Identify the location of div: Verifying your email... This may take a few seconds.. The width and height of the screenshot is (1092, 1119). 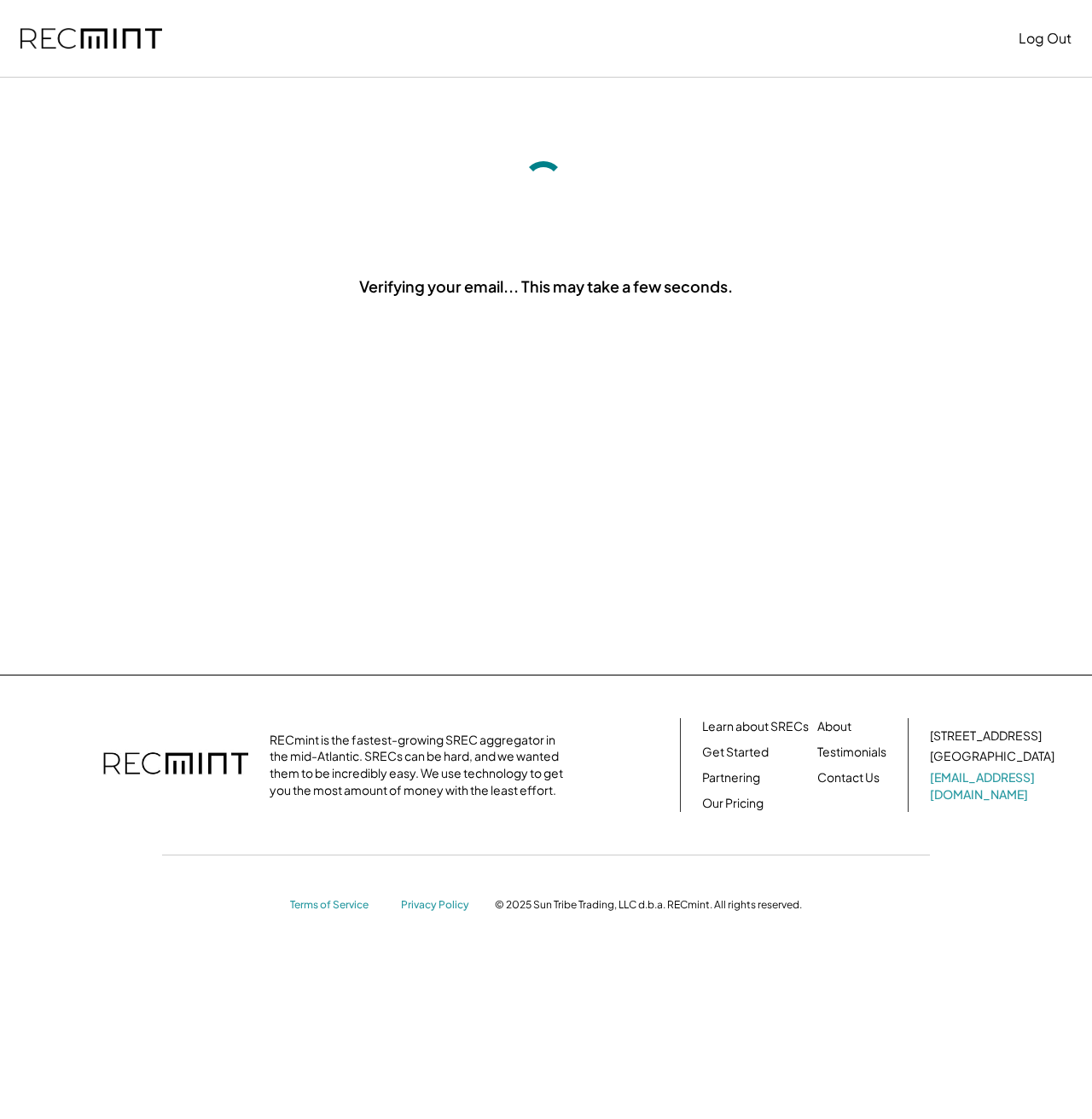
(546, 286).